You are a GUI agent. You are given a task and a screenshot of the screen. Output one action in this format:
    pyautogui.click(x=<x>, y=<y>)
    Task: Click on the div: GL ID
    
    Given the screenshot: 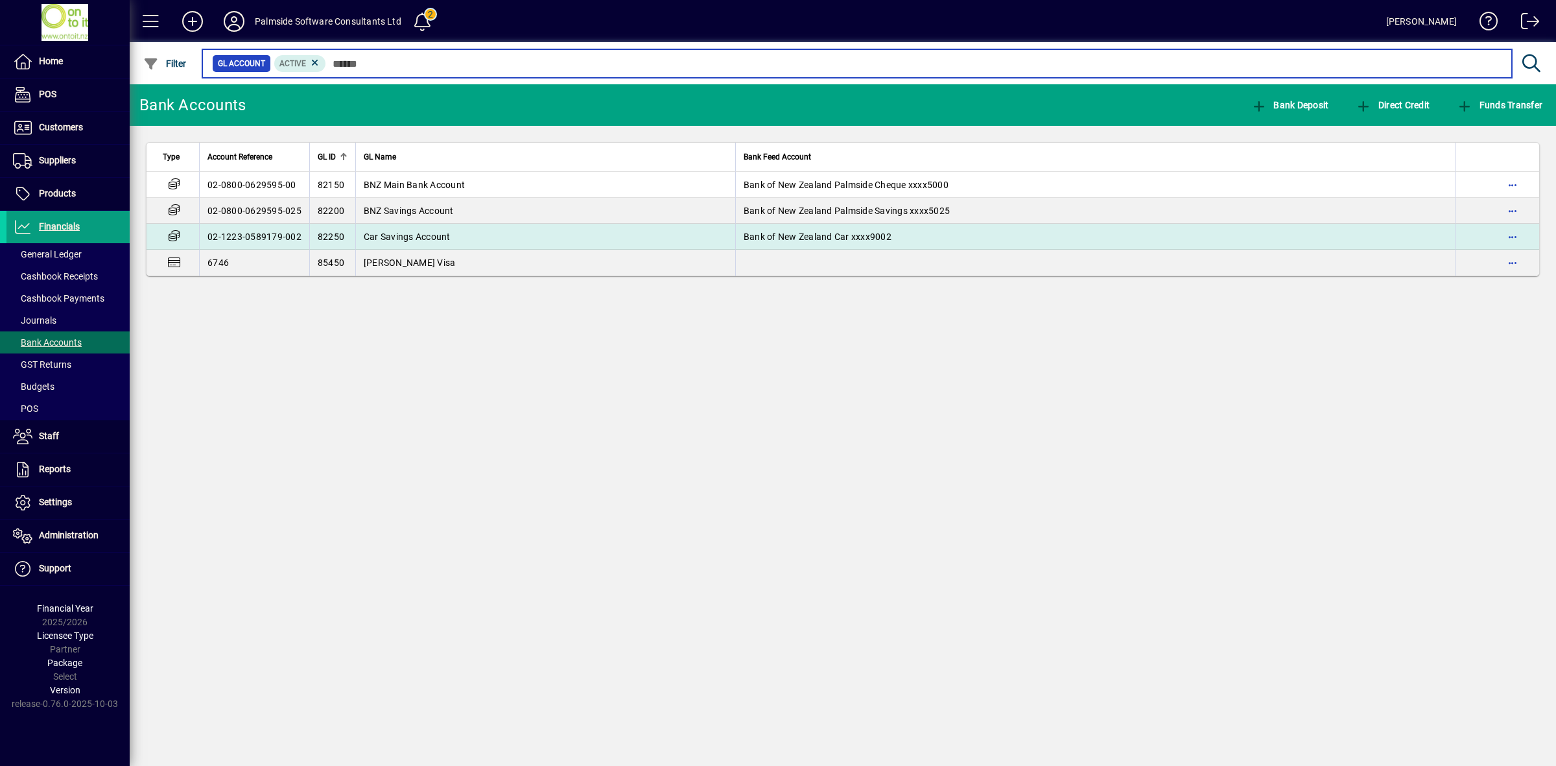 What is the action you would take?
    pyautogui.click(x=333, y=157)
    